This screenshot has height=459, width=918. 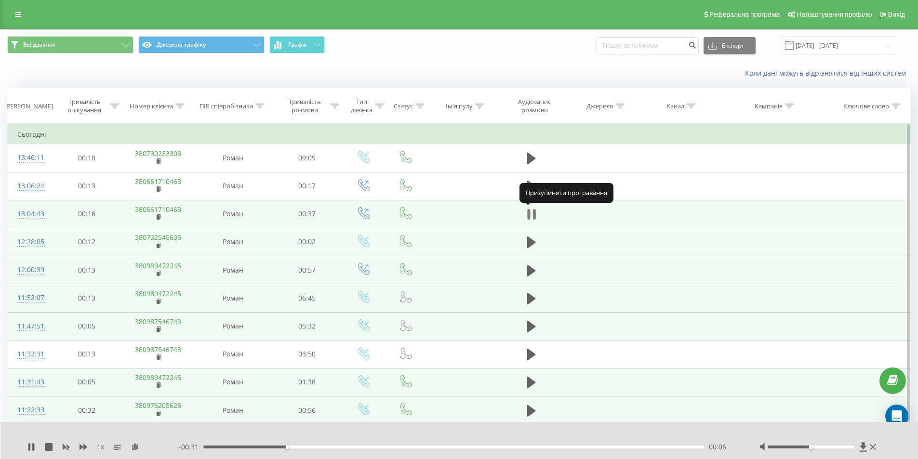 What do you see at coordinates (307, 214) in the screenshot?
I see `td: 00:37` at bounding box center [307, 214].